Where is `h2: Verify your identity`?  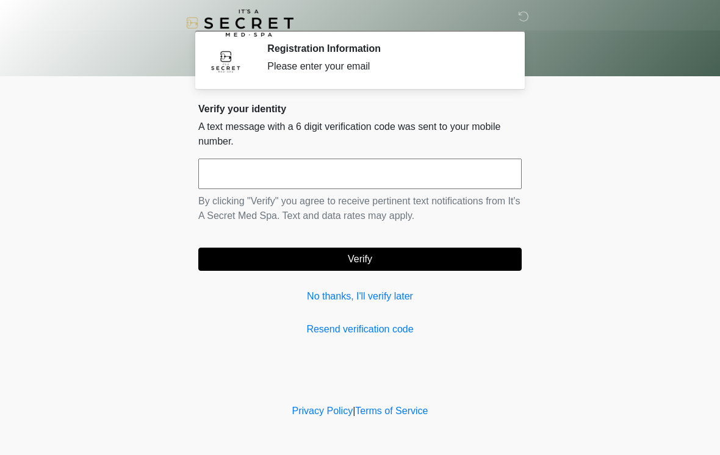 h2: Verify your identity is located at coordinates (360, 109).